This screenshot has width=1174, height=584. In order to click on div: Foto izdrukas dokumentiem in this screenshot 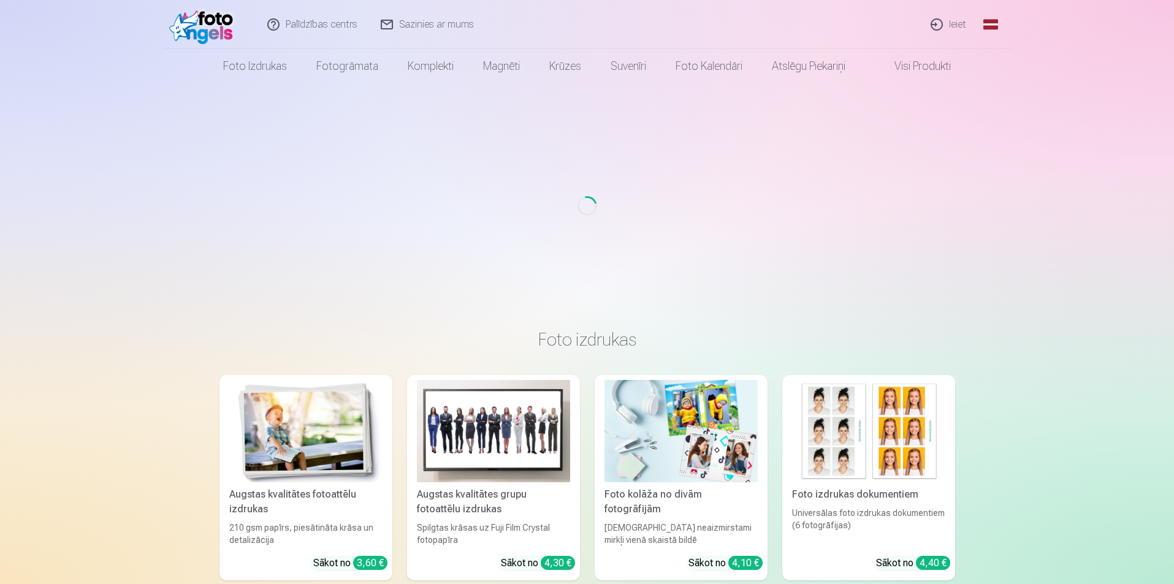, I will do `click(869, 495)`.